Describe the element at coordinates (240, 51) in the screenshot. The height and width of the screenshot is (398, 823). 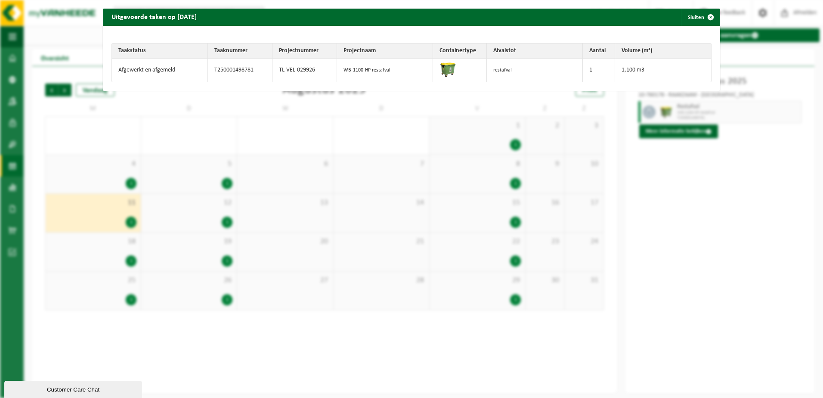
I see `th: Taaknummer` at that location.